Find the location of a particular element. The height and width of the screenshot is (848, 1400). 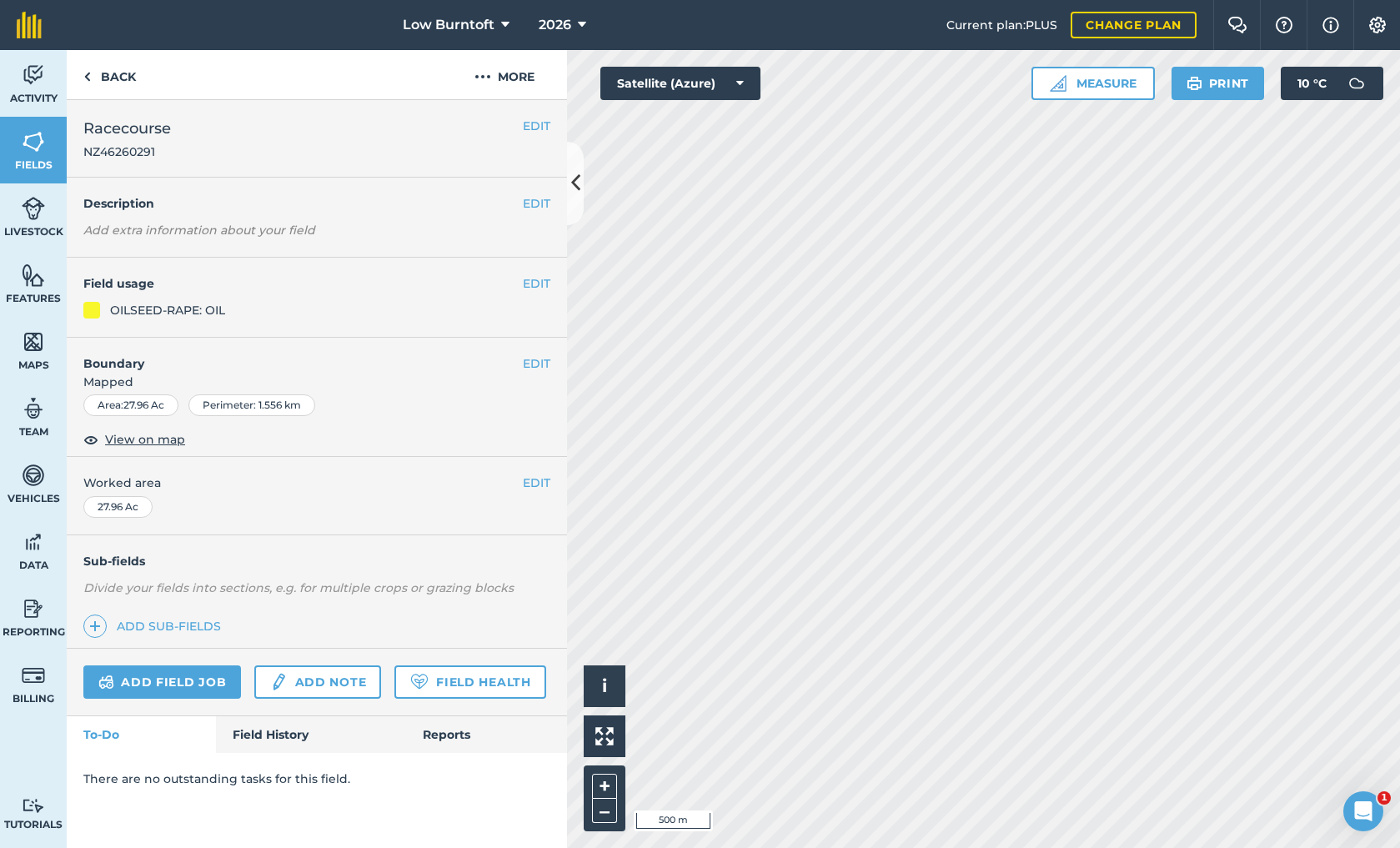

span: Worked area is located at coordinates (317, 483).